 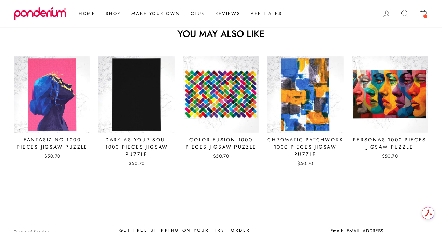 I want to click on a: Dark as Your Soul 1000 Pieces Jigsaw Puzzle $50.70, so click(x=136, y=113).